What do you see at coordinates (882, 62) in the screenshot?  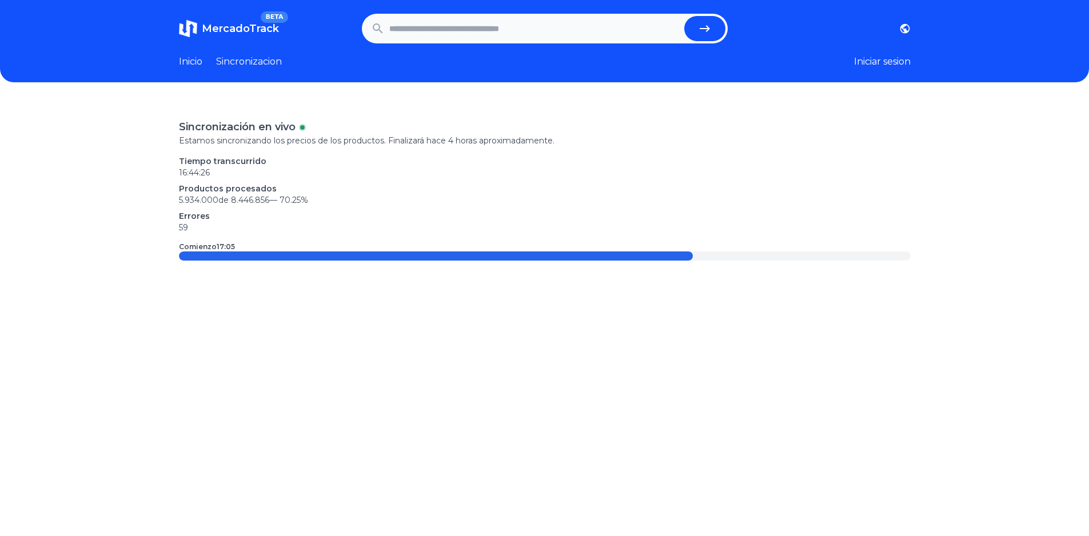 I see `button: Iniciar sesion` at bounding box center [882, 62].